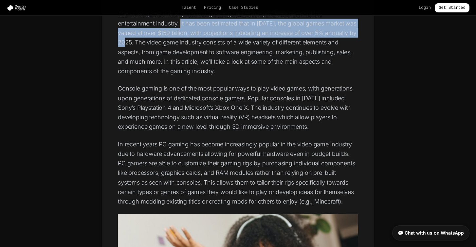  What do you see at coordinates (425, 8) in the screenshot?
I see `a: Login` at bounding box center [425, 8].